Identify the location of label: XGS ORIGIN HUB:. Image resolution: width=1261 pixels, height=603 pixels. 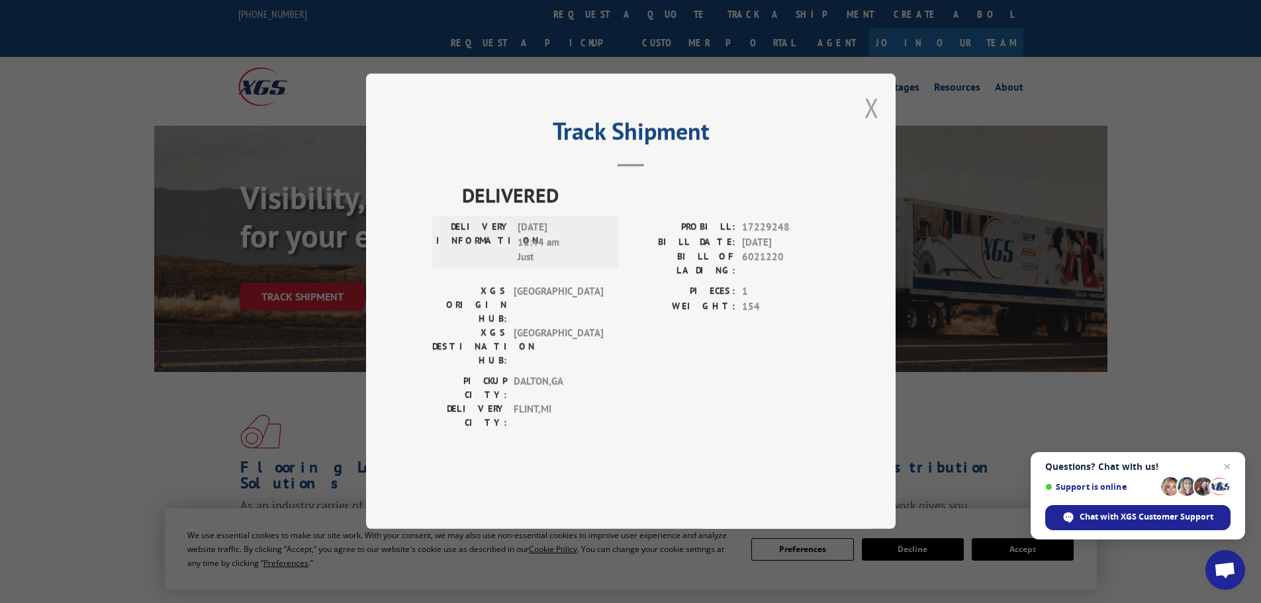
(469, 305).